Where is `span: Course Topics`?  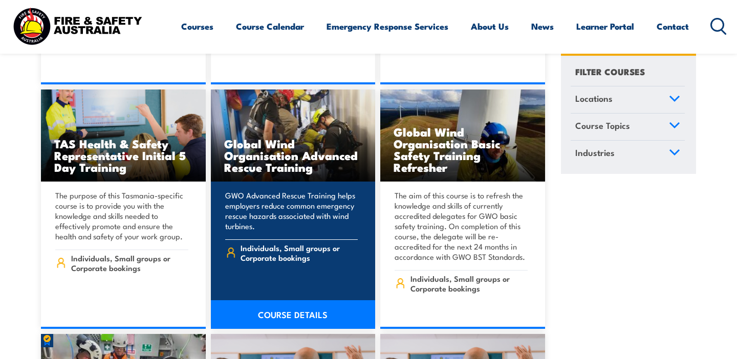
span: Course Topics is located at coordinates (602, 125).